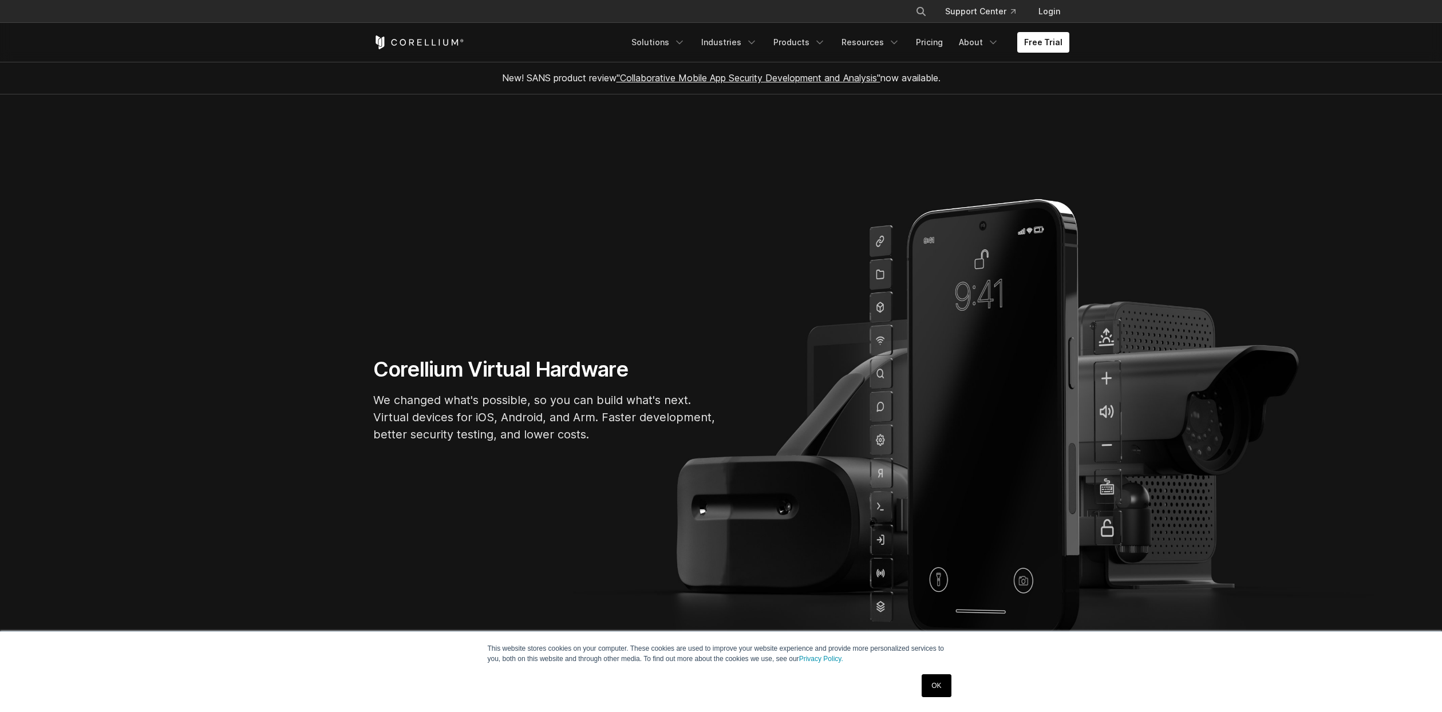 The width and height of the screenshot is (1442, 712). Describe the element at coordinates (545, 417) in the screenshot. I see `p: We changed what's possible, so you can build what's next. Virtual devices for iOS, Android, and A...` at that location.